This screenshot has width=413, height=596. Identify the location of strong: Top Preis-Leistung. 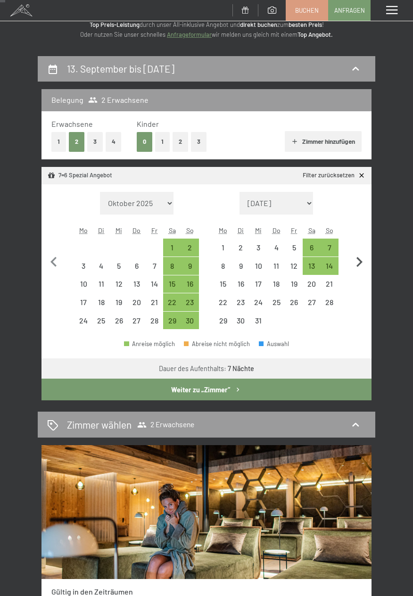
(115, 25).